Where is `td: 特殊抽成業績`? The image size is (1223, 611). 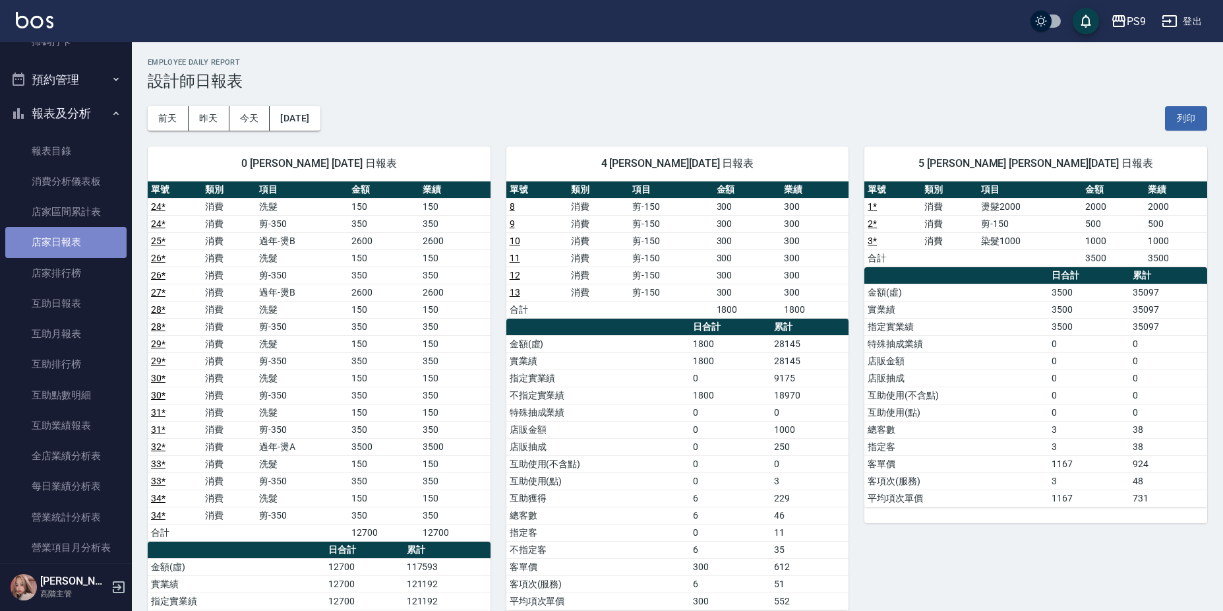
td: 特殊抽成業績 is located at coordinates (598, 412).